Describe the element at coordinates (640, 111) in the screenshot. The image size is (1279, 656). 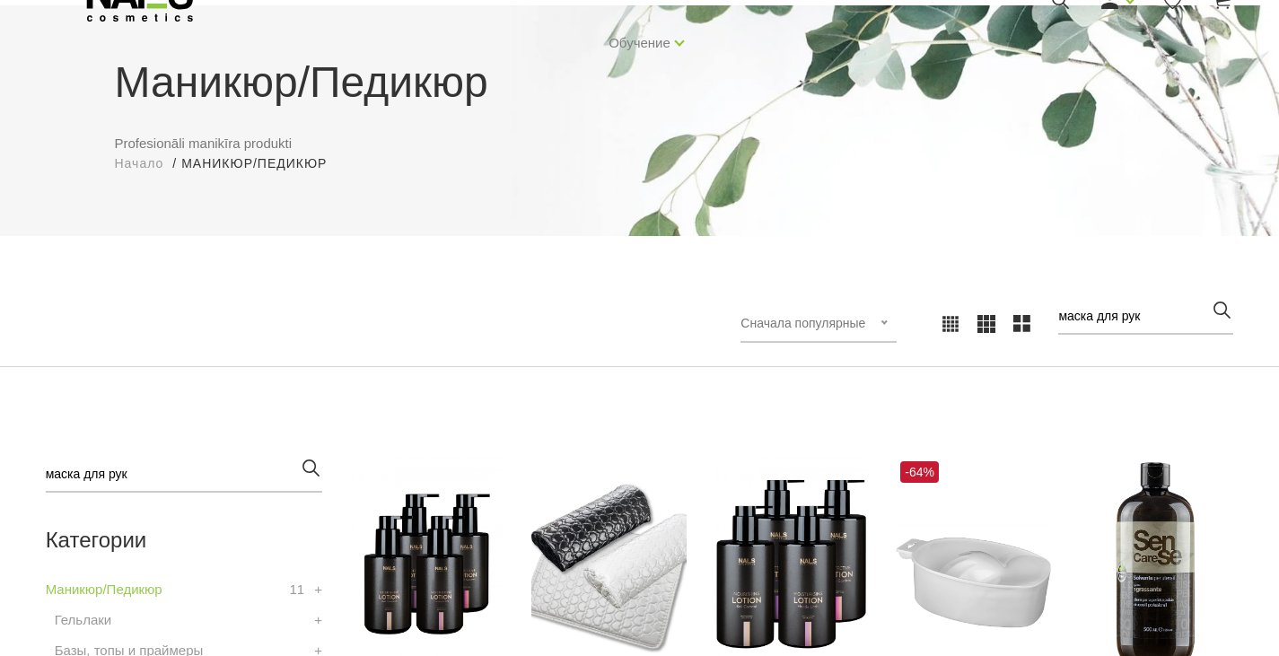
I see `div: Profesionāli manikīra produkti` at that location.